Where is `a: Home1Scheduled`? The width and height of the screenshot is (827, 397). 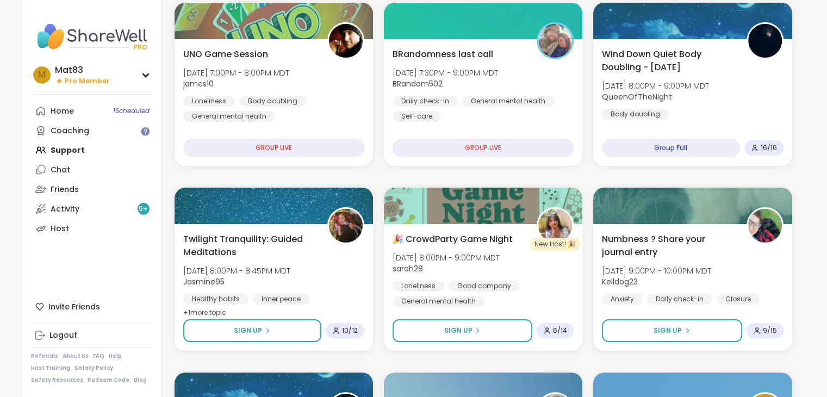
a: Home1Scheduled is located at coordinates (91, 111).